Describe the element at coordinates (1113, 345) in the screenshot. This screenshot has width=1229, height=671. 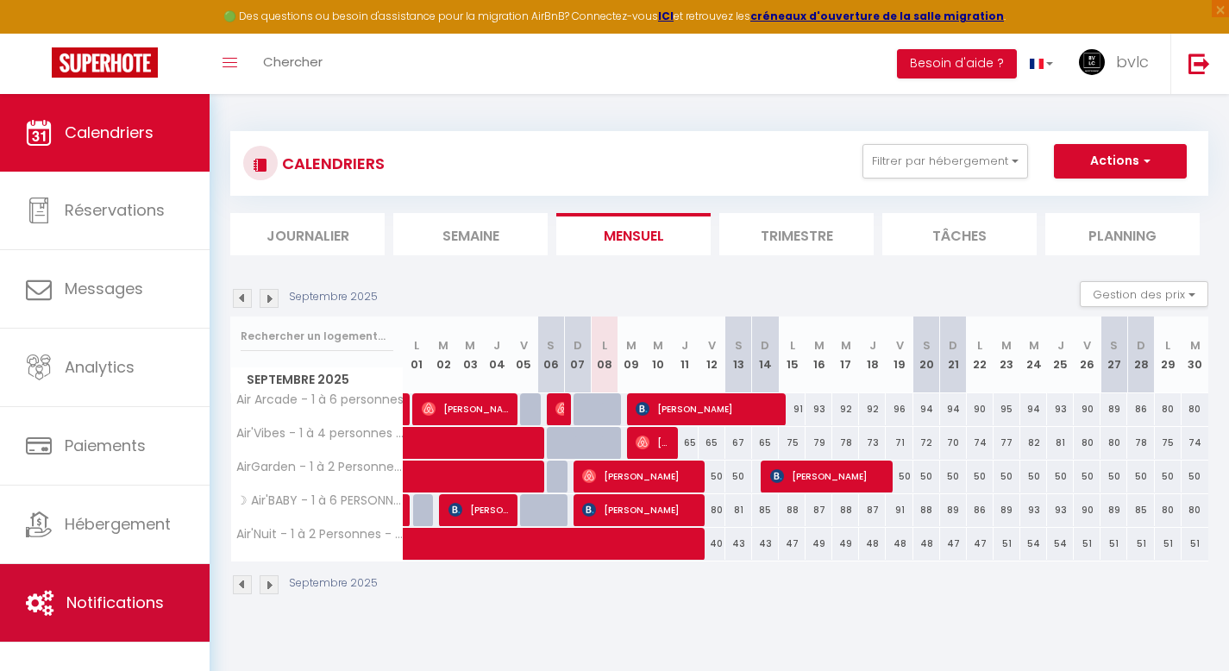
I see `abbr: S` at that location.